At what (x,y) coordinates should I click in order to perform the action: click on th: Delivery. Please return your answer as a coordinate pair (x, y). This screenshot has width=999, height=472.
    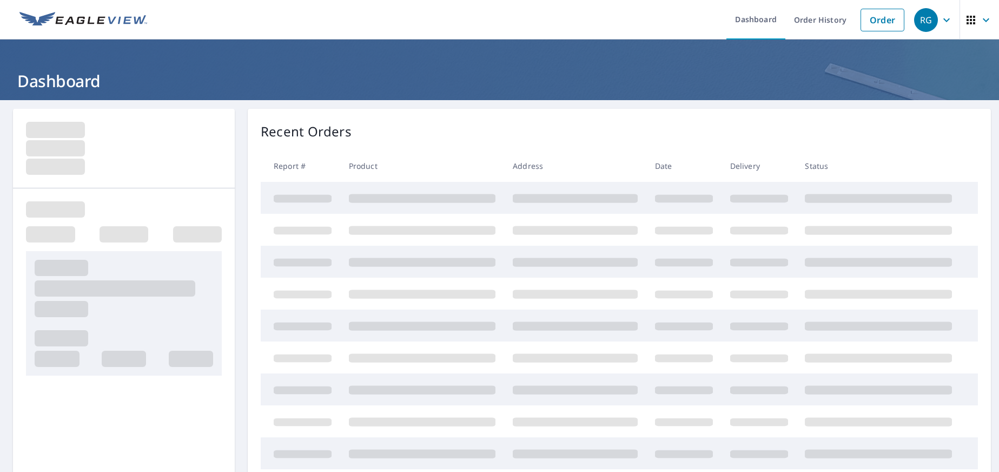
    Looking at the image, I should click on (759, 165).